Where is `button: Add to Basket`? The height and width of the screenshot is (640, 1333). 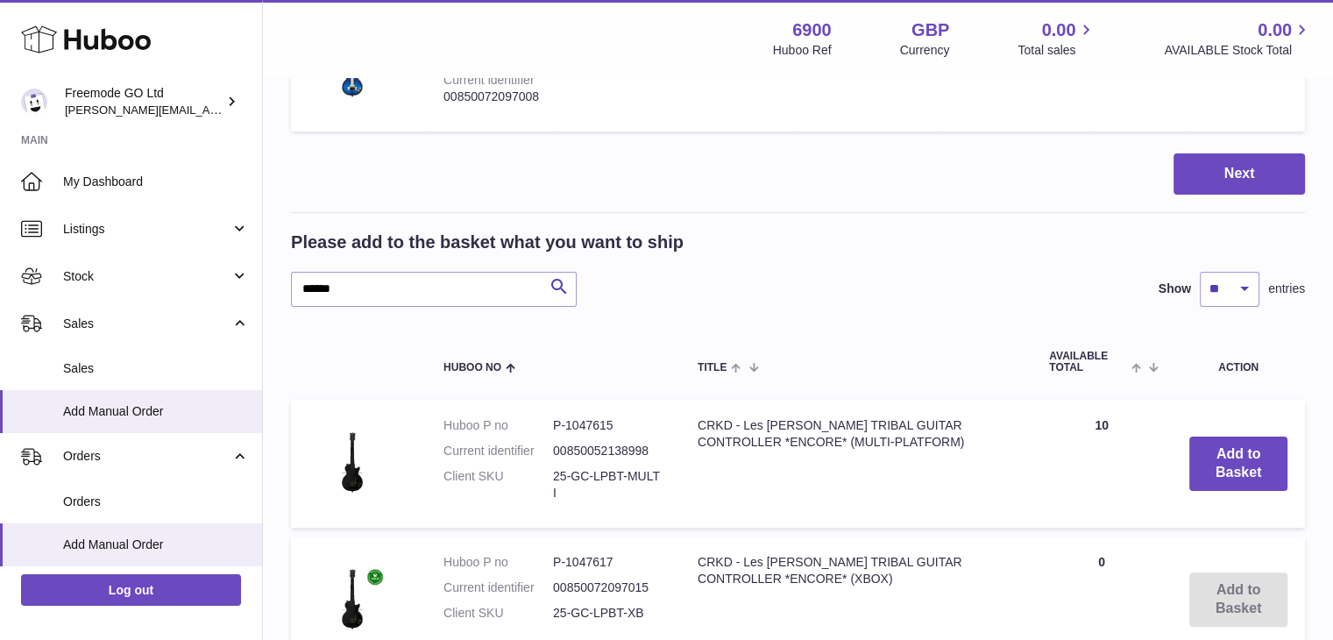
button: Add to Basket is located at coordinates (1238, 464).